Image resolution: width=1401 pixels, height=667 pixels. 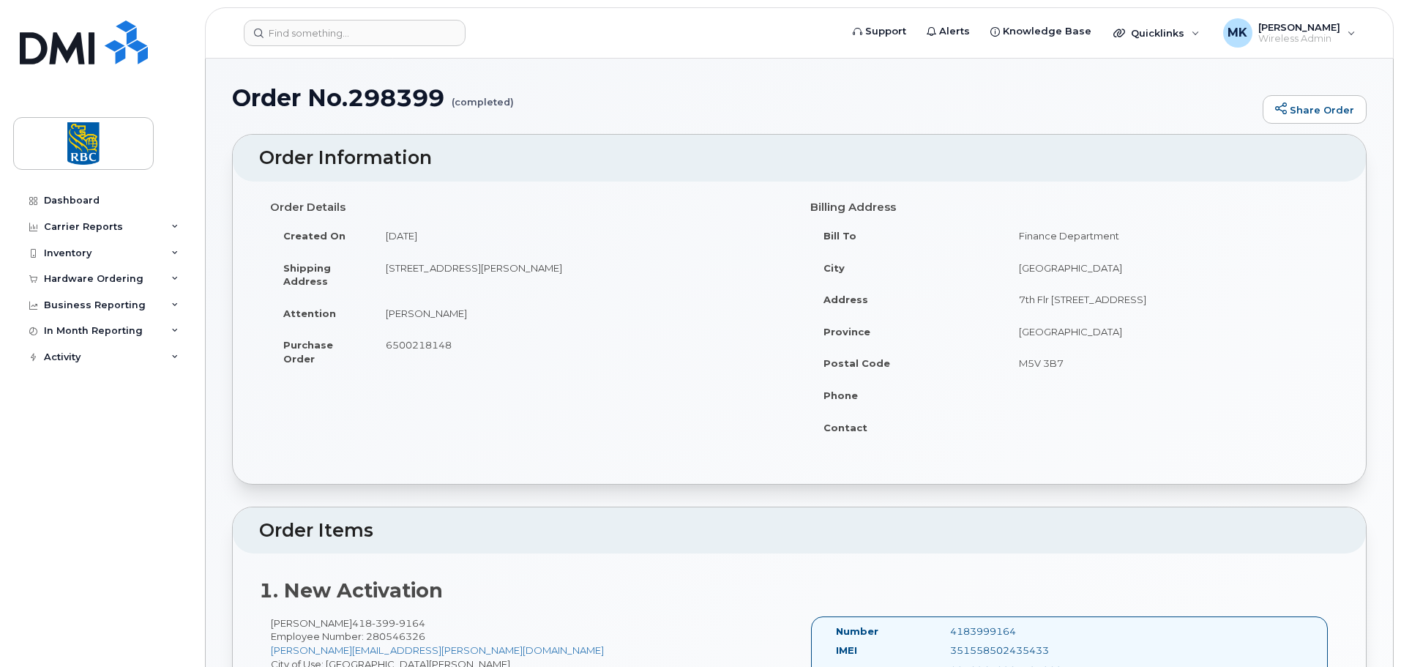 I want to click on td: M5V 3B7, so click(x=1167, y=363).